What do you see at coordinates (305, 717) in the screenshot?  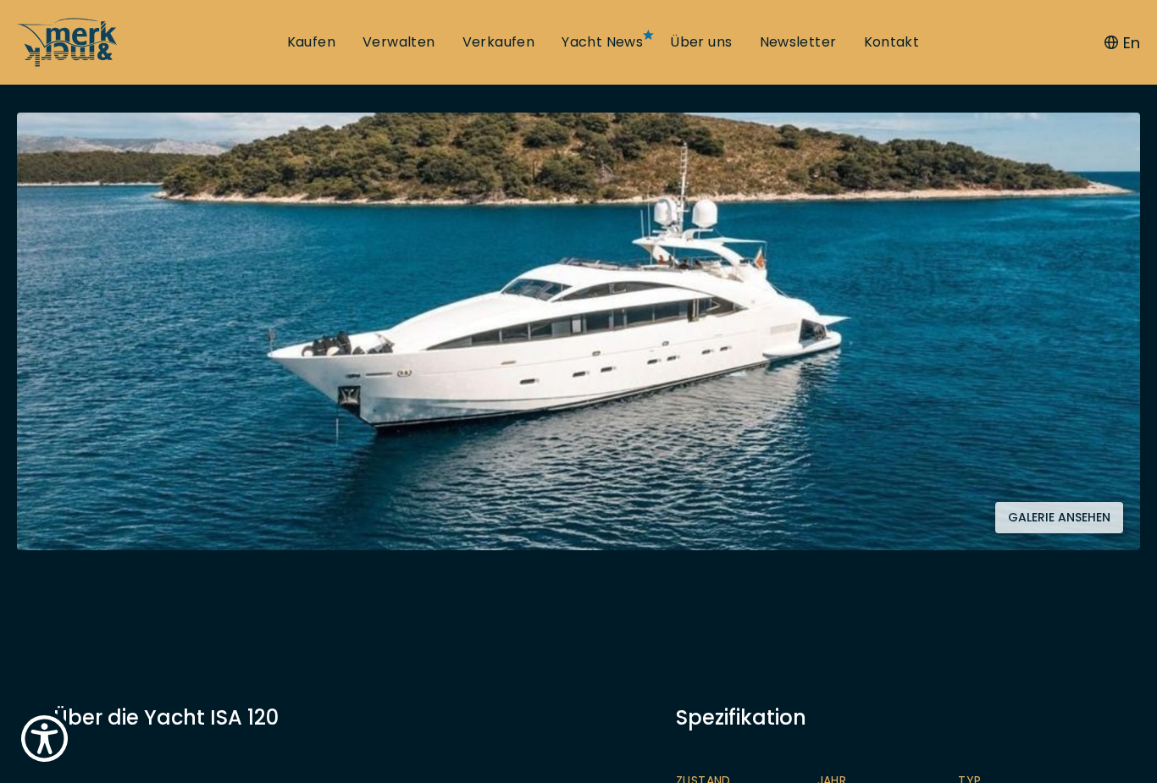 I see `h3: Über die Yacht ISA 120` at bounding box center [305, 717].